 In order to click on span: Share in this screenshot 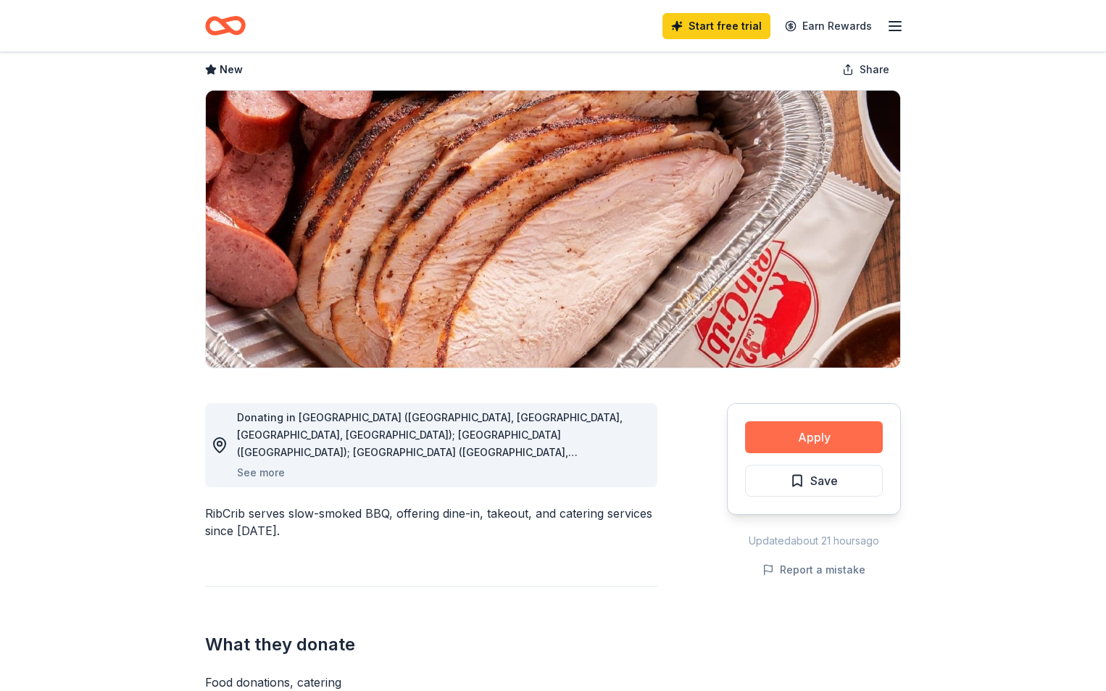, I will do `click(874, 70)`.